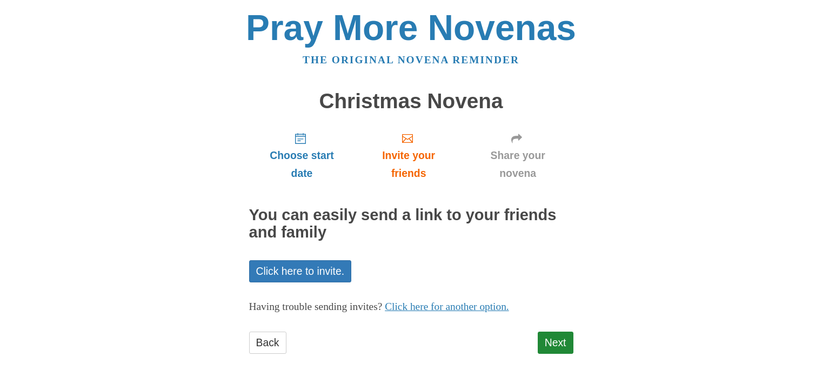 The image size is (822, 376). Describe the element at coordinates (556, 342) in the screenshot. I see `a: Next` at that location.